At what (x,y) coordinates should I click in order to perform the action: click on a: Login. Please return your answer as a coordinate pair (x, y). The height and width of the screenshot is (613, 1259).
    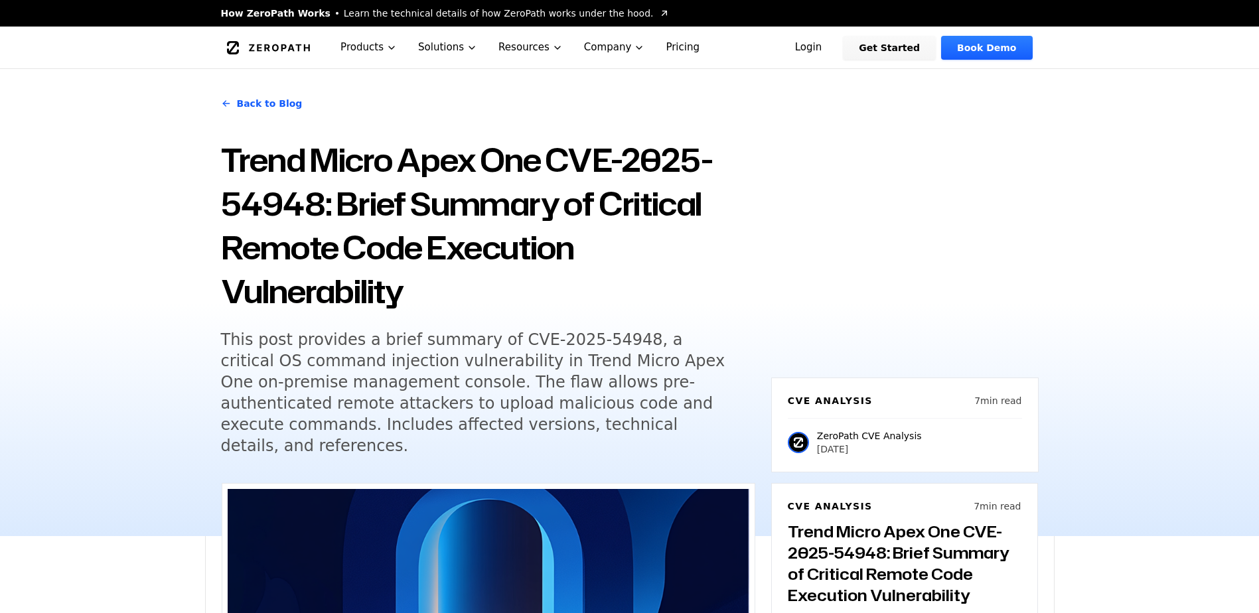
    Looking at the image, I should click on (808, 48).